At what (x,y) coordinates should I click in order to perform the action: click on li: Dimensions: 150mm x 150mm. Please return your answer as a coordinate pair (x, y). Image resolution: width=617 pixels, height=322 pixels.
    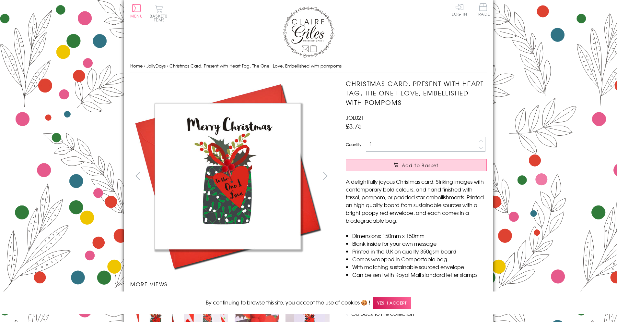
    Looking at the image, I should click on (420, 235).